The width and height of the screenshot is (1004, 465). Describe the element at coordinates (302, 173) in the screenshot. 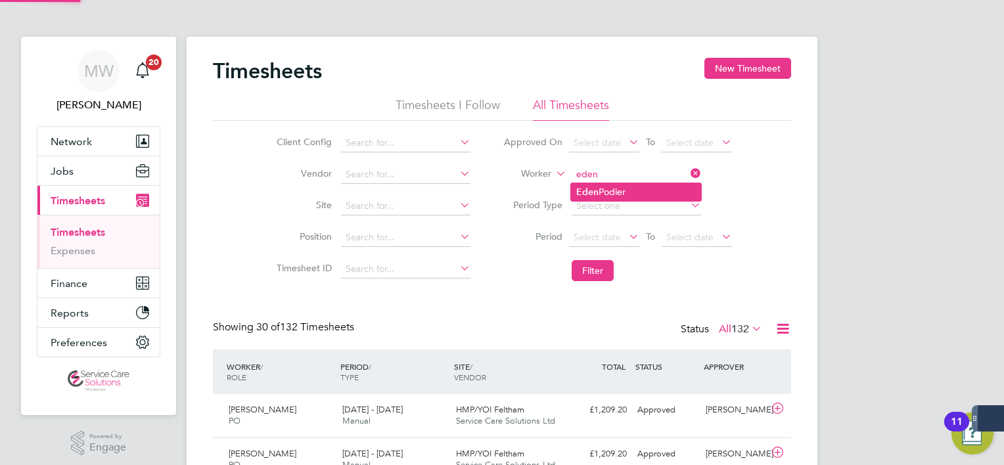

I see `label: Vendor` at that location.